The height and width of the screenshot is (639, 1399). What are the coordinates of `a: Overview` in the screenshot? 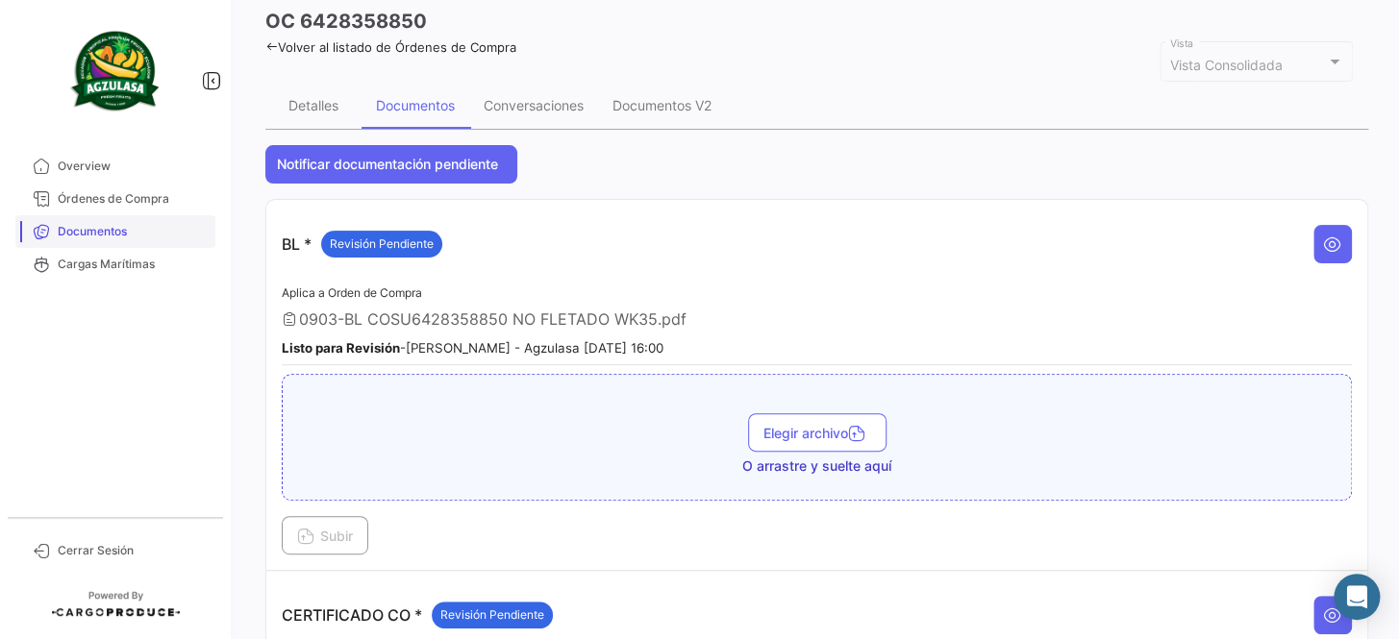 It's located at (115, 166).